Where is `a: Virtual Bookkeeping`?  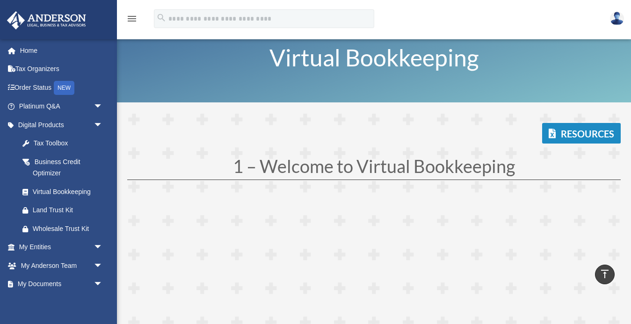 a: Virtual Bookkeeping is located at coordinates (63, 192).